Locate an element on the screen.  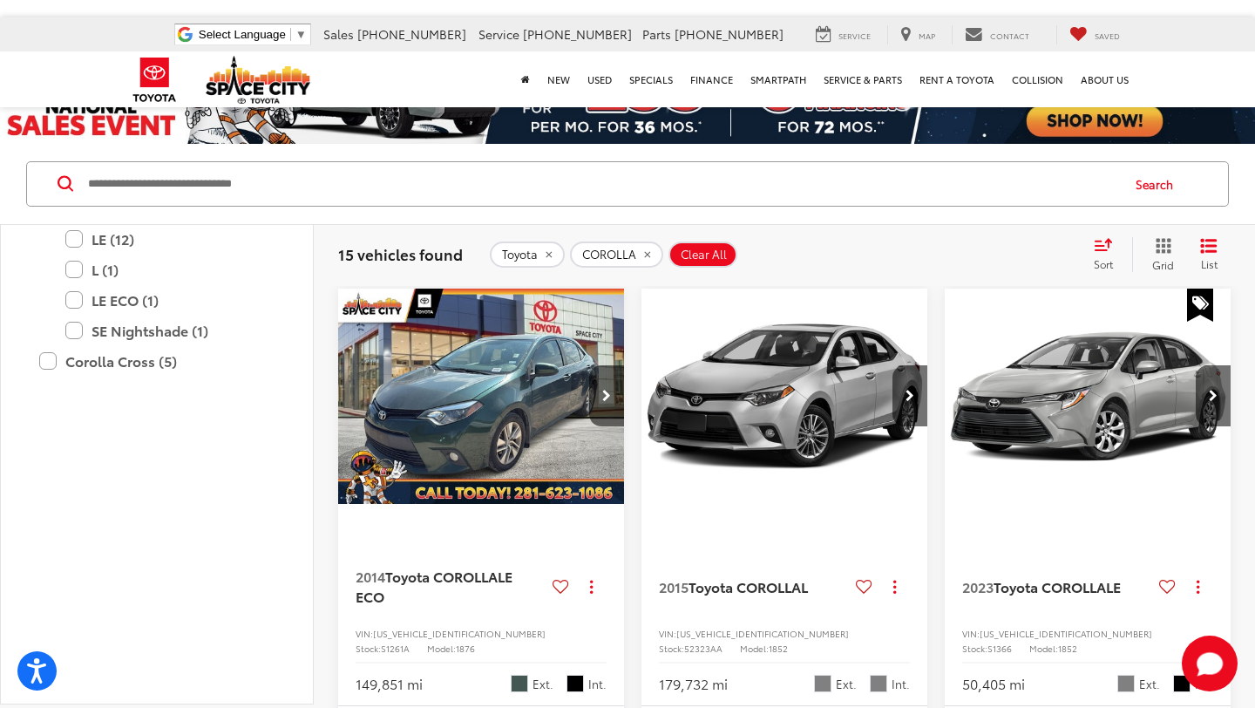
a: 2023 Toyota COROLLA LE FWD2023 Toyota COROLLA LE FWD2023 Toyota COROLLA LE FWD2023 Toyota COROLLA... is located at coordinates (1088, 396).